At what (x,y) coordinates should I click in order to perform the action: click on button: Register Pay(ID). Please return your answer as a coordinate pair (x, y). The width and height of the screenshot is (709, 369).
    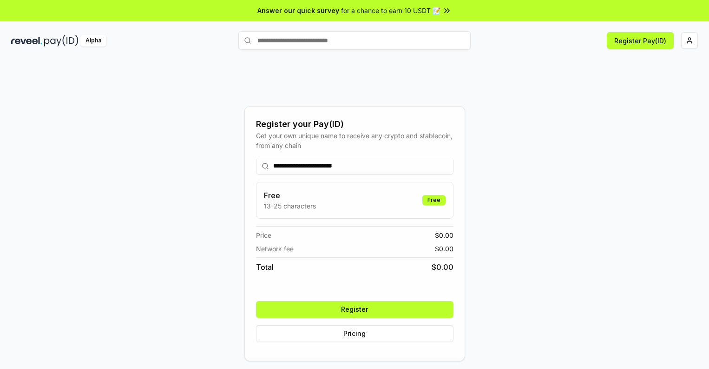
    Looking at the image, I should click on (640, 40).